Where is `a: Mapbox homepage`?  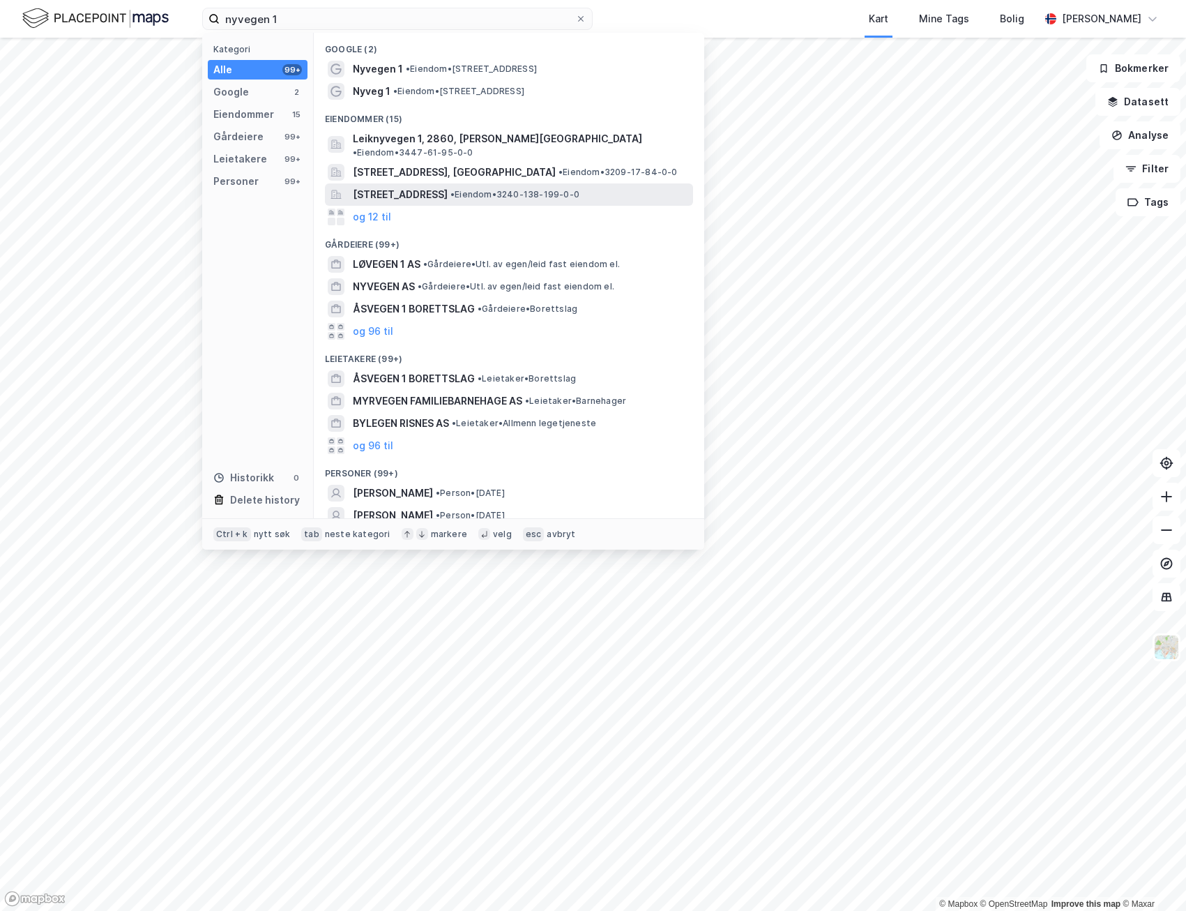
a: Mapbox homepage is located at coordinates (35, 898).